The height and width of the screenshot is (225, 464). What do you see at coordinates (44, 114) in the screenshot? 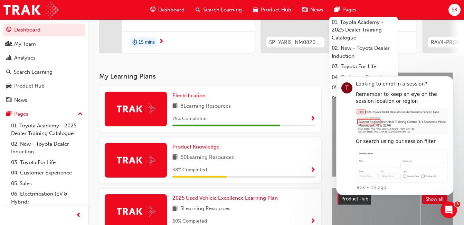
I see `button: Pages` at bounding box center [44, 114].